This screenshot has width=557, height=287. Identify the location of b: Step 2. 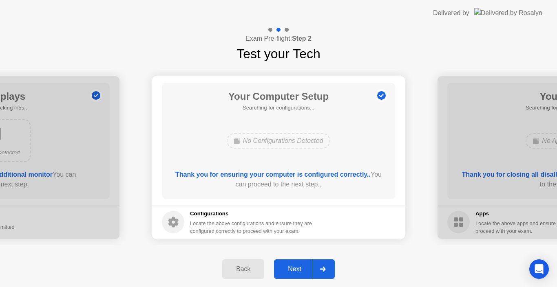
(302, 38).